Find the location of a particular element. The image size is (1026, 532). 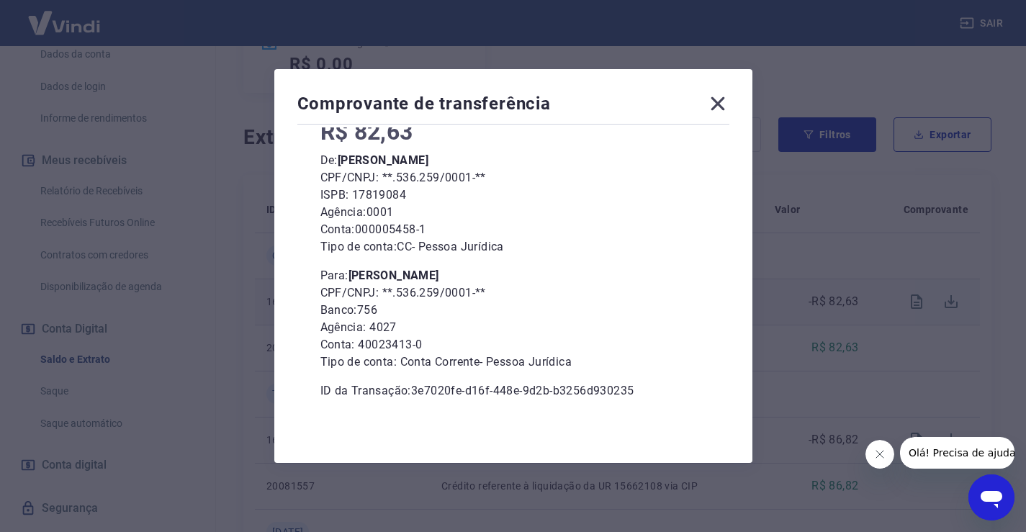

p: Agência: 0001 is located at coordinates (514, 212).